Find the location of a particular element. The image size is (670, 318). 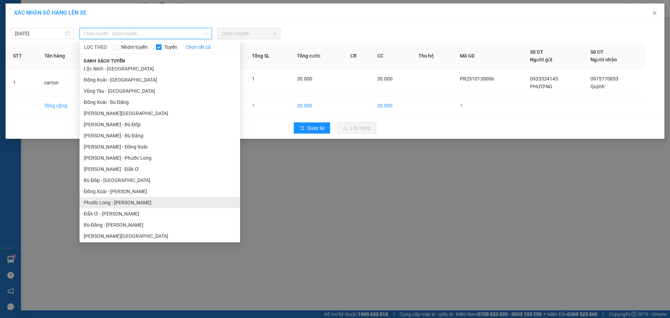

th: Tên hàng is located at coordinates (65, 56).